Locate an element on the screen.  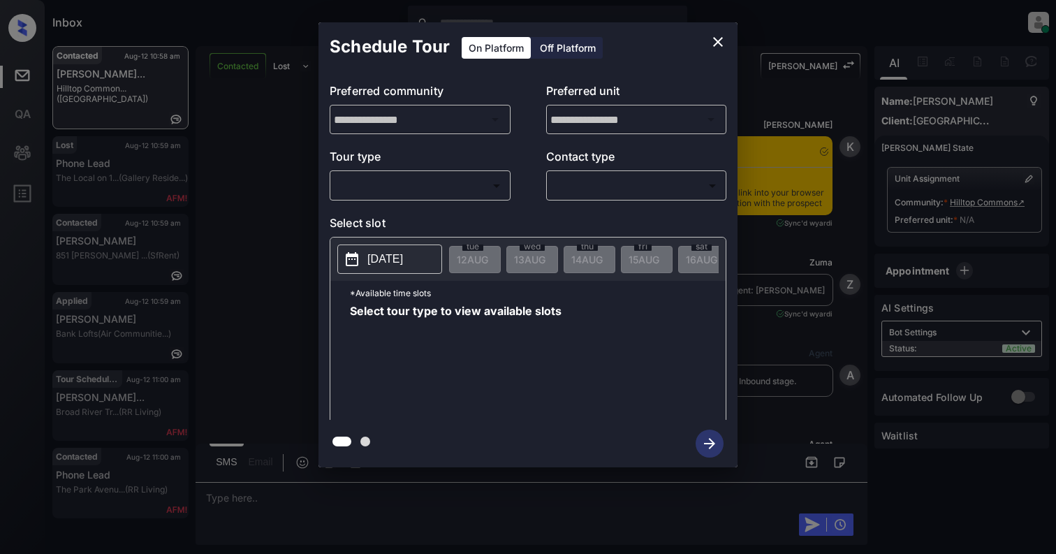
div: Off Platform is located at coordinates (568, 48).